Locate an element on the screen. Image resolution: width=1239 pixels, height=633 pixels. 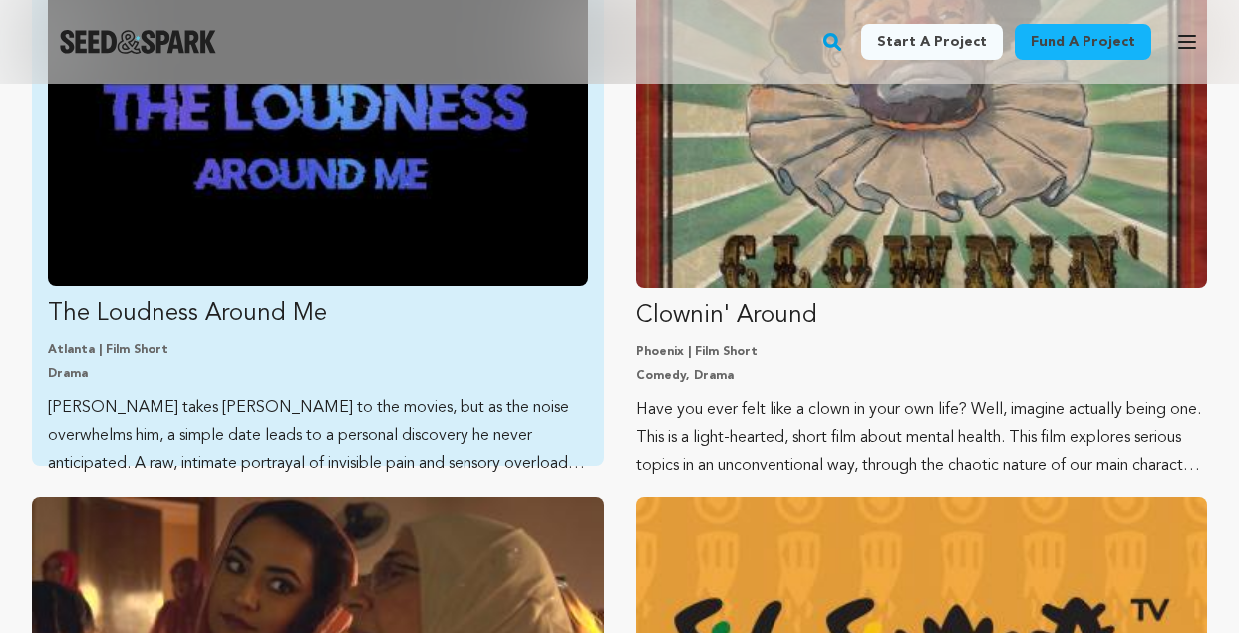
a: Fund a project is located at coordinates (1083, 42).